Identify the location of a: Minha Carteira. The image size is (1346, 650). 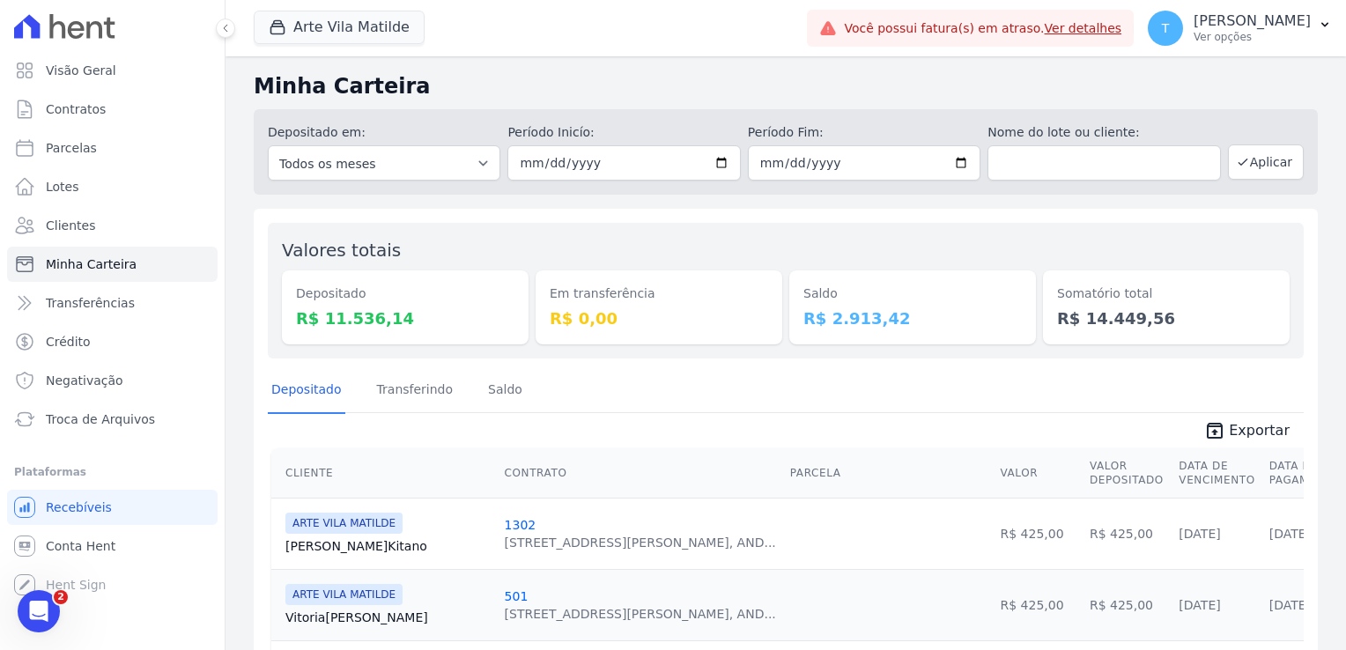
(112, 264).